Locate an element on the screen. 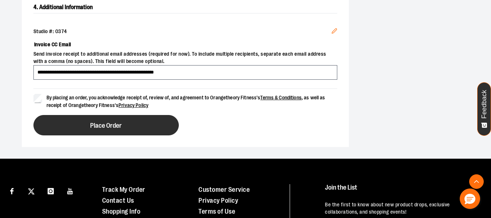 The height and width of the screenshot is (218, 491). button: Hello, have a question? Let’s chat. is located at coordinates (470, 198).